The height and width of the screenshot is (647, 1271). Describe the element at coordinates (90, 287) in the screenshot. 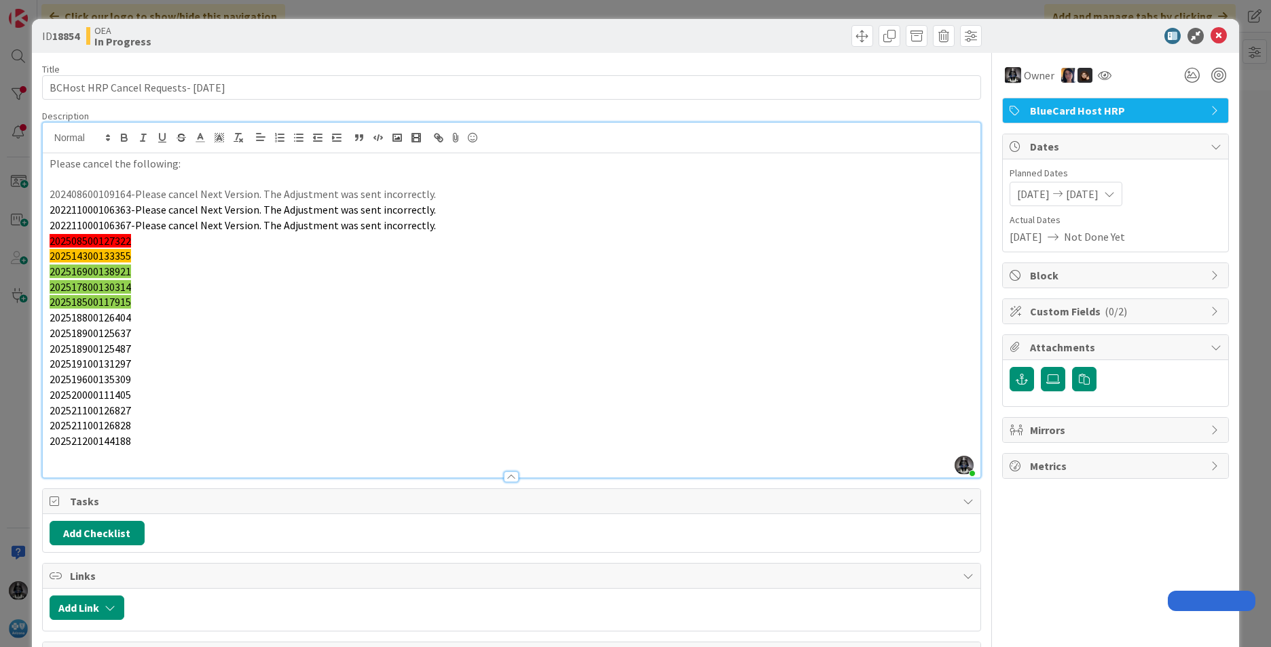

I see `span: 202517800130314` at that location.